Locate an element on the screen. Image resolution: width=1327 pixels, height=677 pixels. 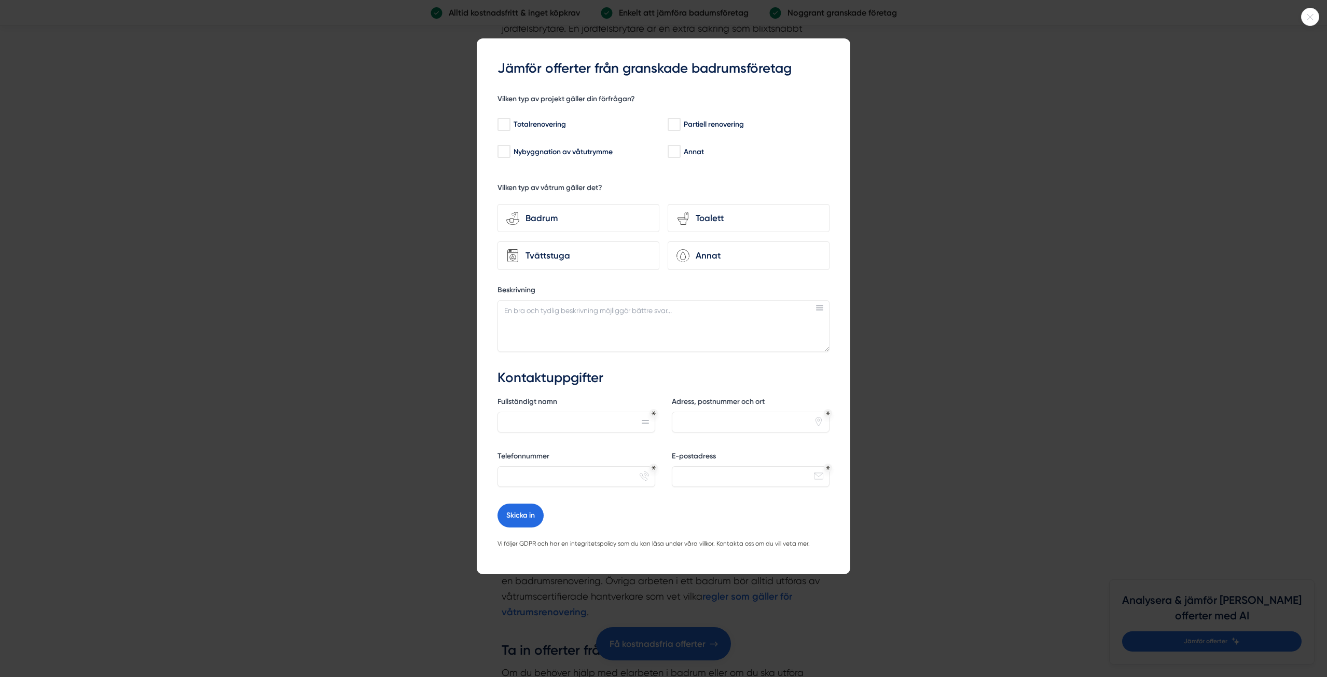
button: Skicka in is located at coordinates (520, 515).